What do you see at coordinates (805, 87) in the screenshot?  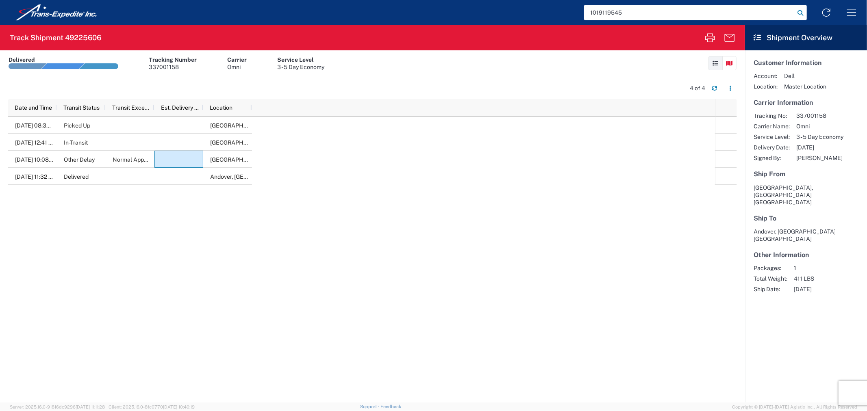 I see `span: Master Location` at bounding box center [805, 87].